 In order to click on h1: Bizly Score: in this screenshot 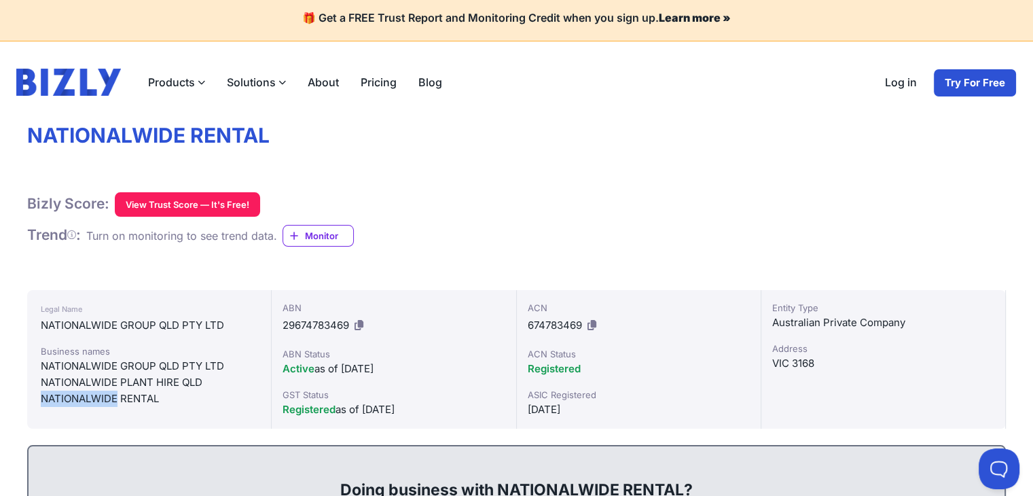, I will do `click(68, 204)`.